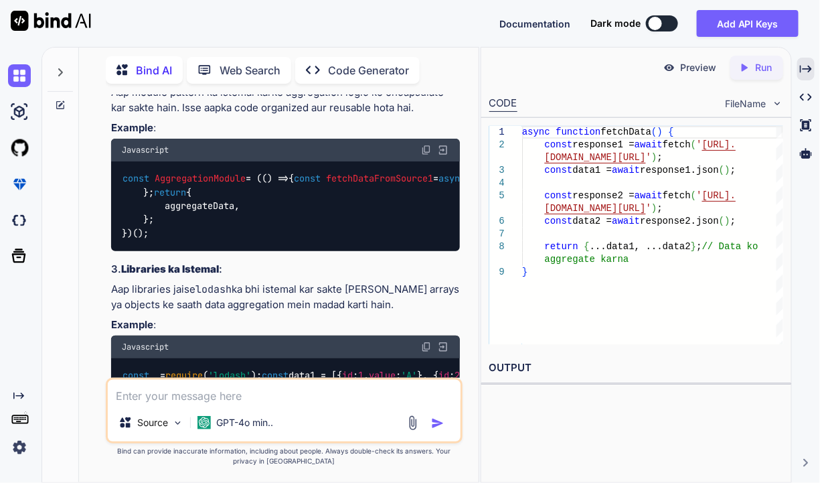 The width and height of the screenshot is (820, 483). Describe the element at coordinates (19, 447) in the screenshot. I see `img: settings` at that location.